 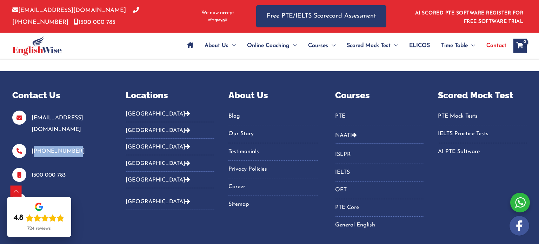 What do you see at coordinates (318, 46) in the screenshot?
I see `span: Courses` at bounding box center [318, 46].